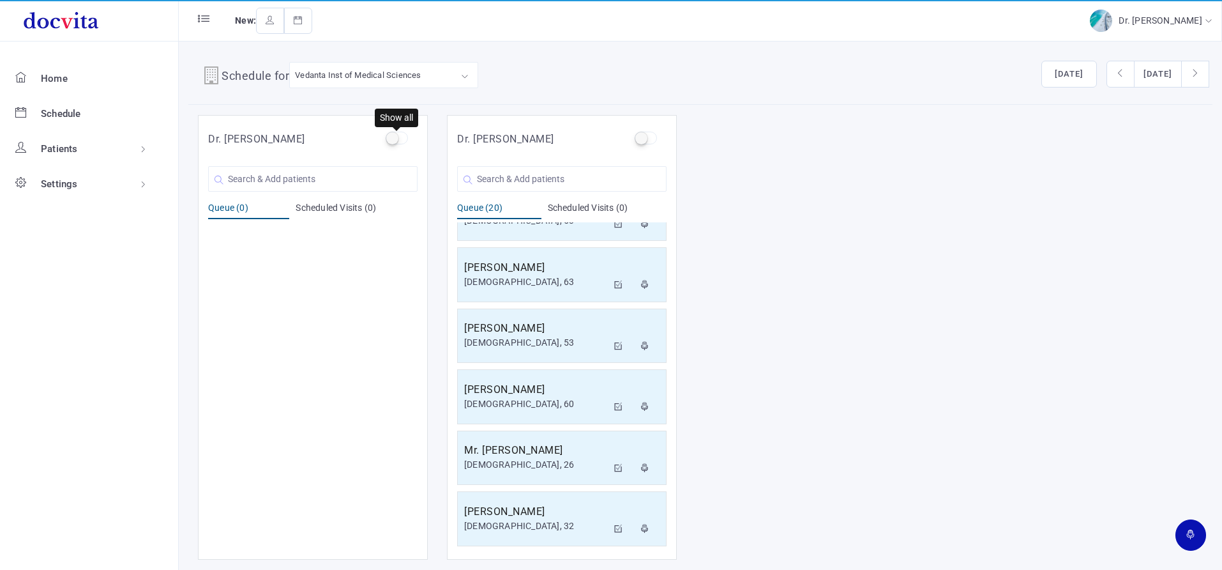 The image size is (1222, 570). What do you see at coordinates (54, 79) in the screenshot?
I see `span: Home` at bounding box center [54, 79].